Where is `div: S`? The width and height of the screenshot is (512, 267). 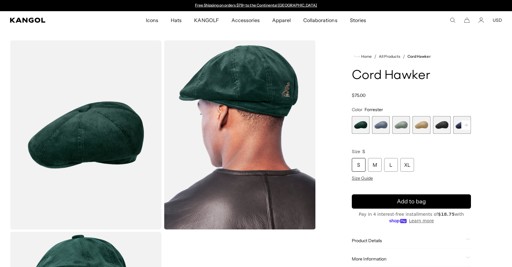
div: S is located at coordinates (358, 165).